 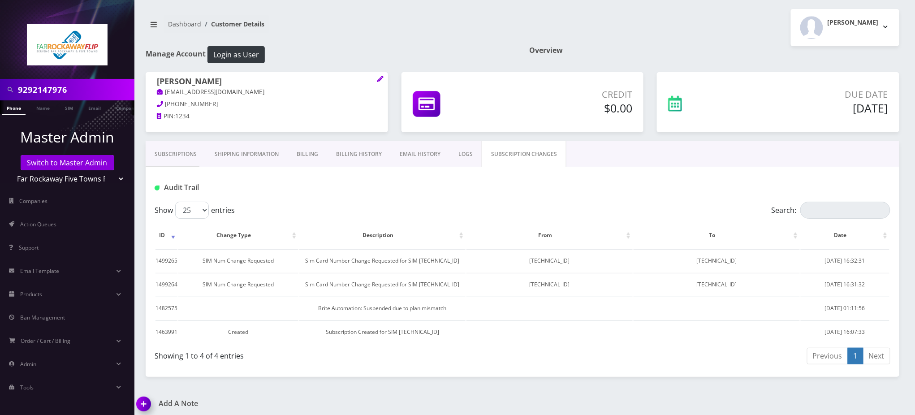 What do you see at coordinates (28, 364) in the screenshot?
I see `span: Admin` at bounding box center [28, 364].